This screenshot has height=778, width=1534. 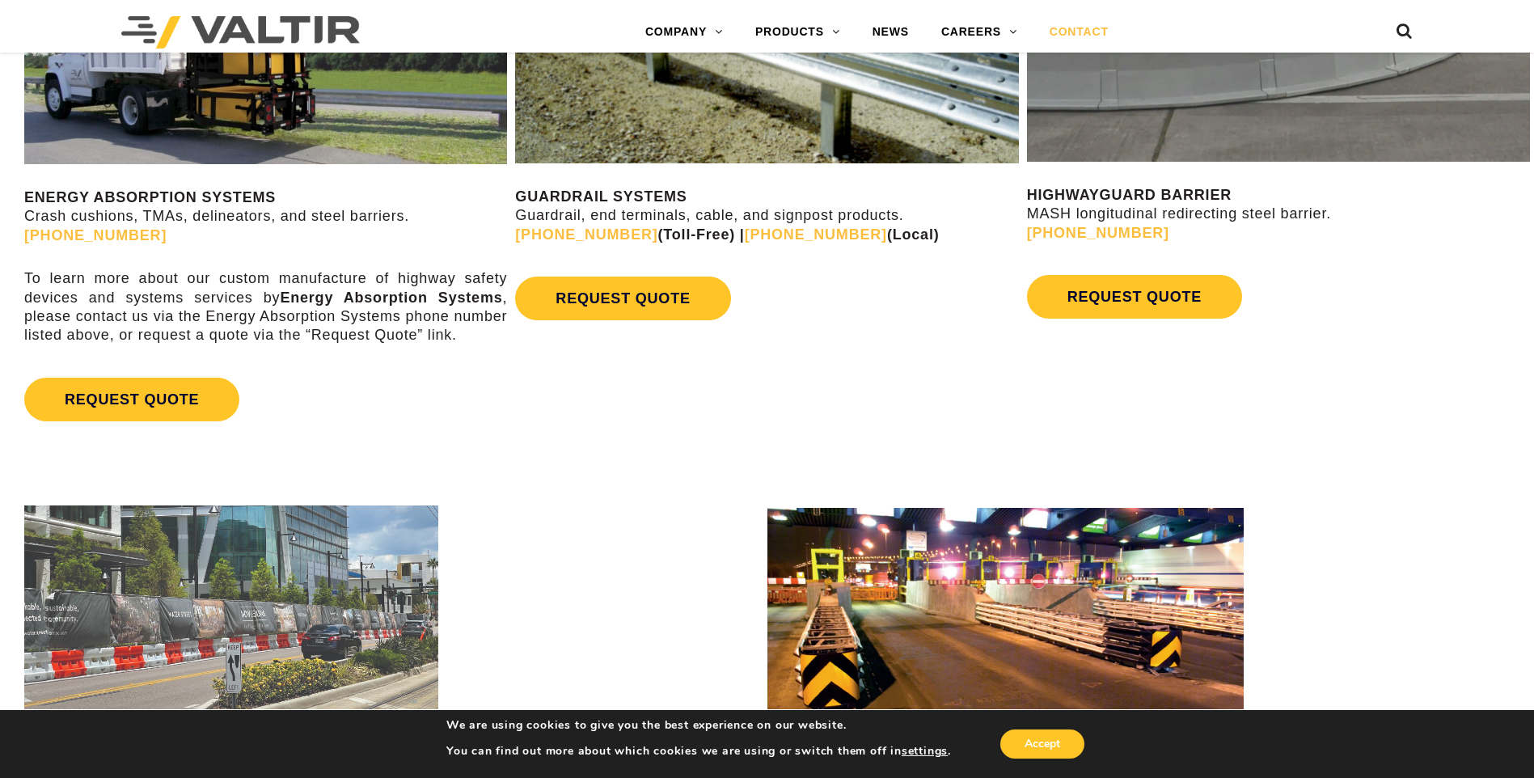 What do you see at coordinates (601, 196) in the screenshot?
I see `strong: GUARDRAIL SYSTEMS` at bounding box center [601, 196].